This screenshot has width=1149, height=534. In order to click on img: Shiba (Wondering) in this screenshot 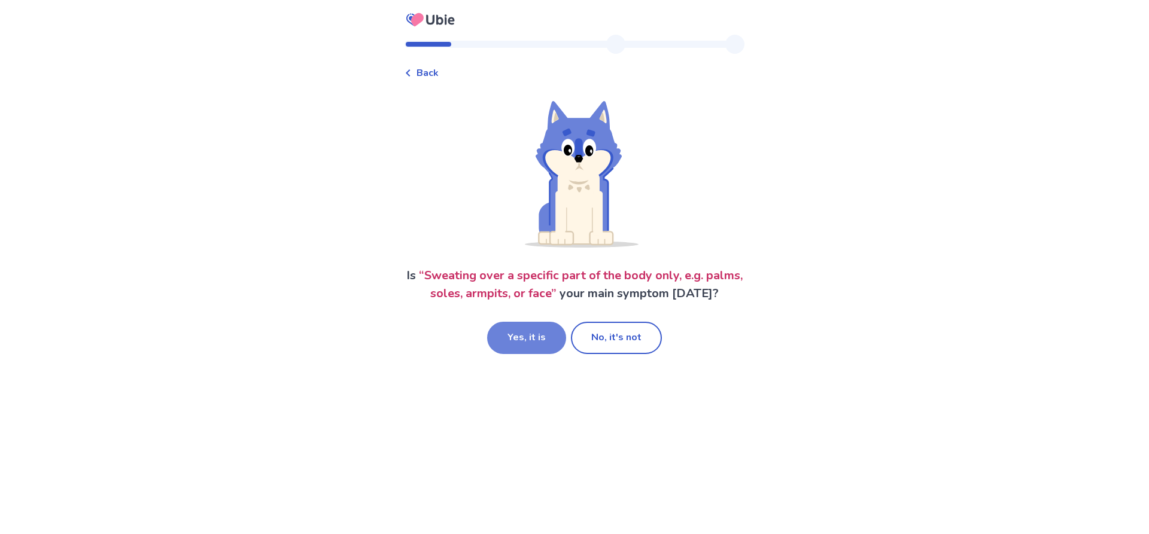, I will do `click(574, 174)`.